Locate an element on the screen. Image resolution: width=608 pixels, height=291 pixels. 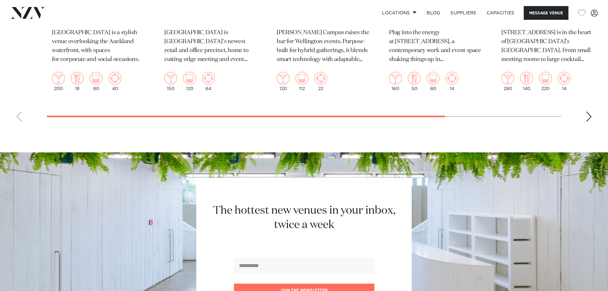
div: 18 is located at coordinates (77, 81).